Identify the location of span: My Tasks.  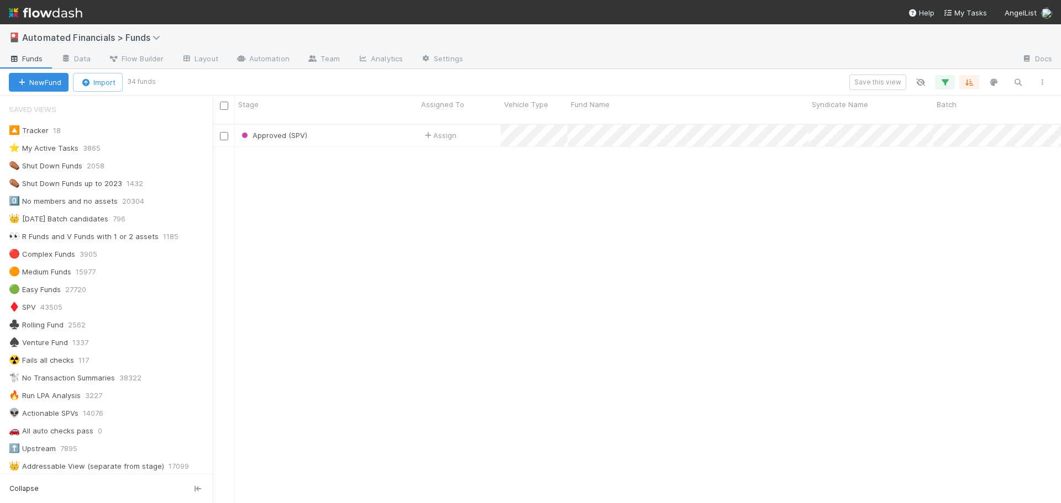
(965, 13).